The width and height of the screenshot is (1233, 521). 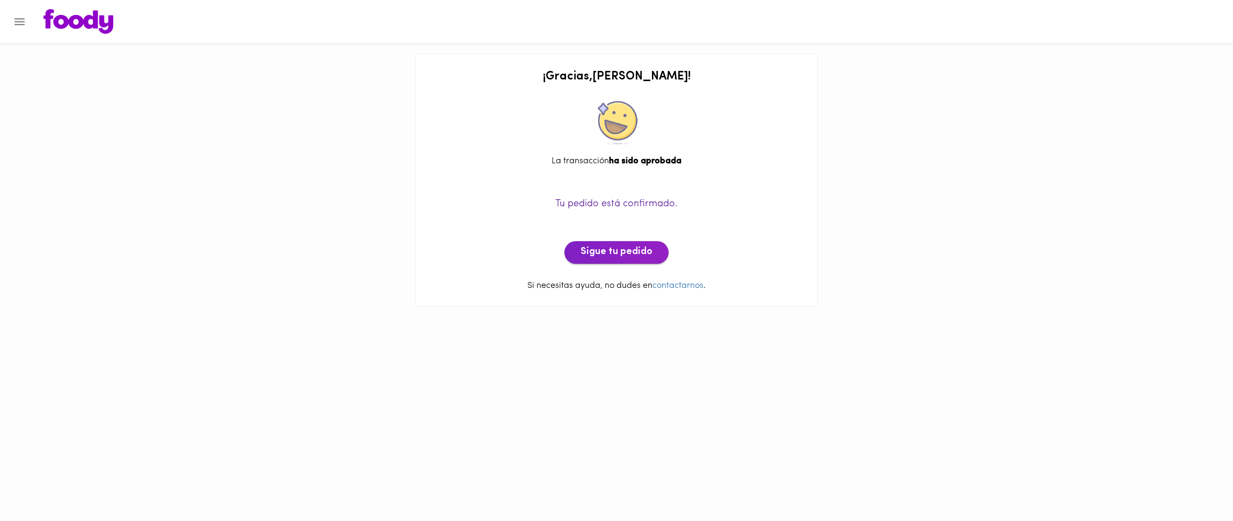 I want to click on a: contactarnos, so click(x=678, y=286).